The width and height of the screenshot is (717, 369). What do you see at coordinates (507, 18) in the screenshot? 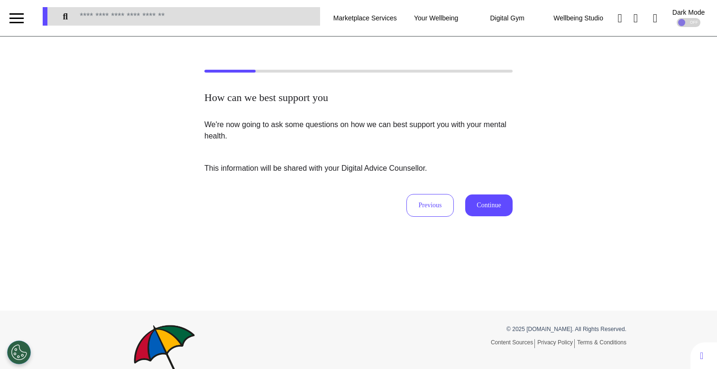
I see `div: Digital Gym` at bounding box center [507, 18].